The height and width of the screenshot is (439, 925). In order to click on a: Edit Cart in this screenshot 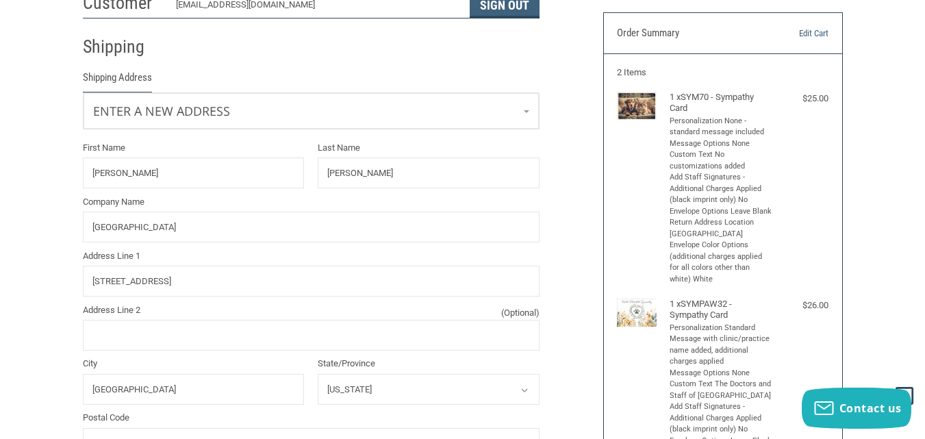, I will do `click(794, 34)`.